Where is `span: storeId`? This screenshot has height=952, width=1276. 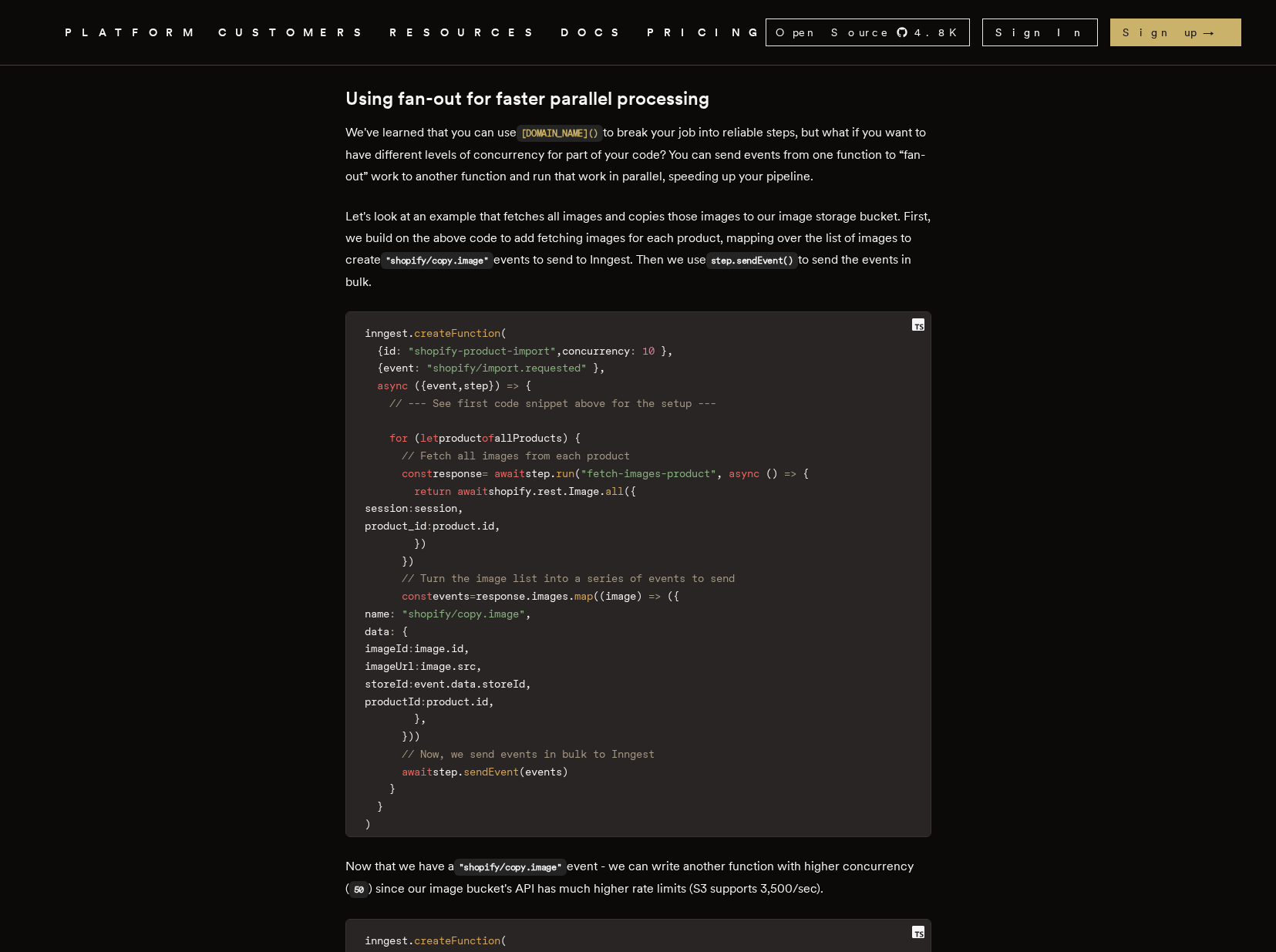
span: storeId is located at coordinates (386, 684).